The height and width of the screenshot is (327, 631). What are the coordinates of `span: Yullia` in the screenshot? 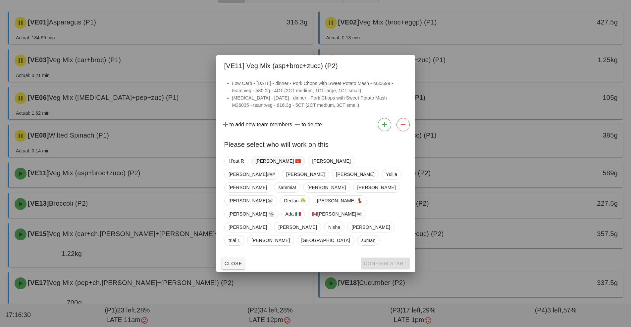 It's located at (391, 174).